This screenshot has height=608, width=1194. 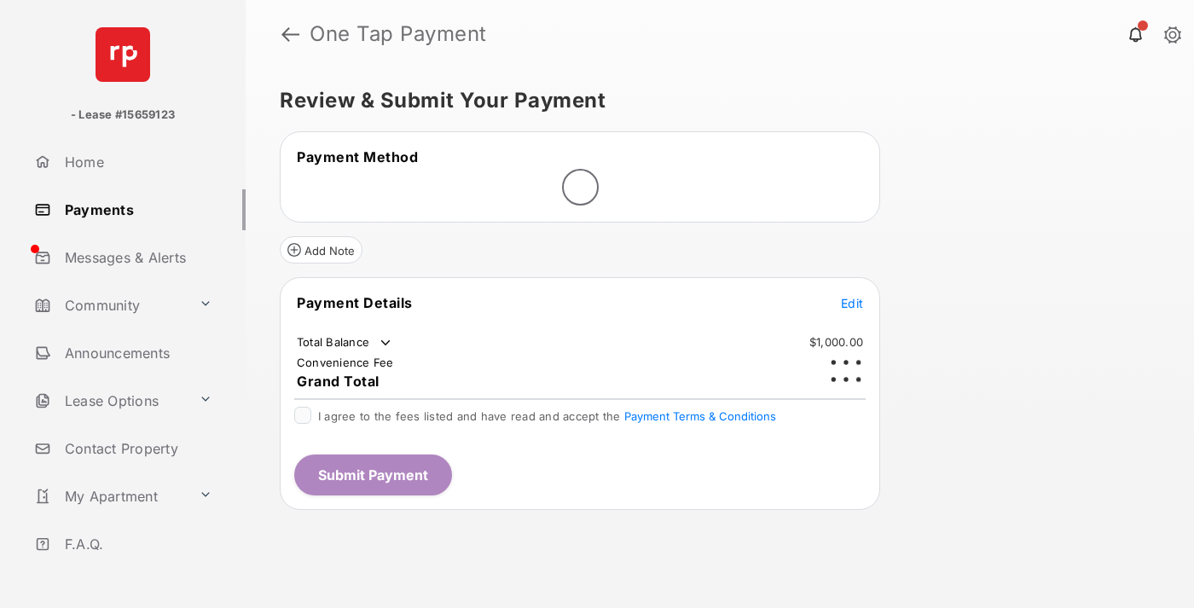 What do you see at coordinates (357, 157) in the screenshot?
I see `span: Payment Method` at bounding box center [357, 157].